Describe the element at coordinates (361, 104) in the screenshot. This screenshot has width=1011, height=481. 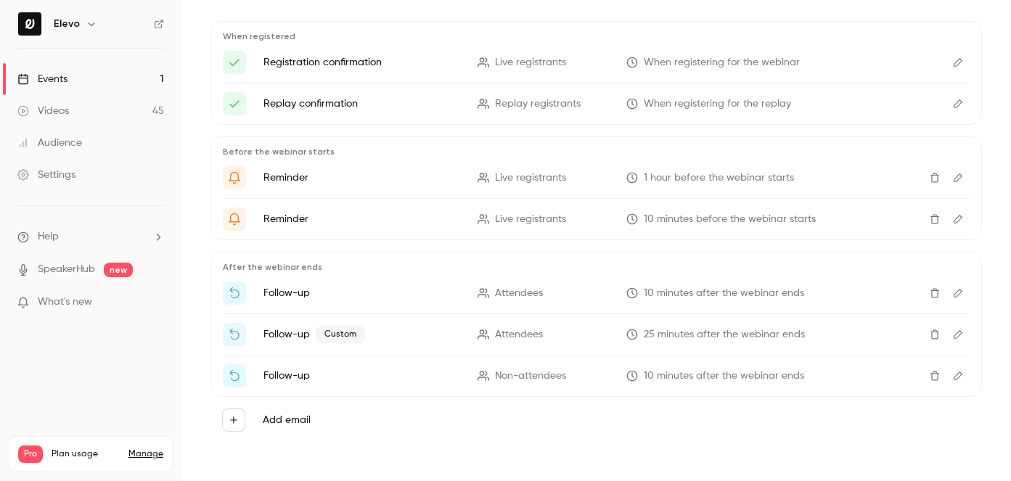
I see `p: Replay confirmation` at that location.